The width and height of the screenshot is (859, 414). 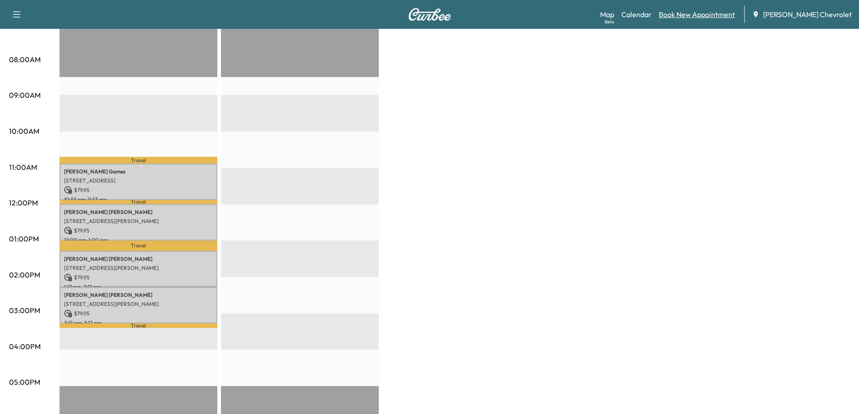 I want to click on img: Curbee Logo, so click(x=430, y=14).